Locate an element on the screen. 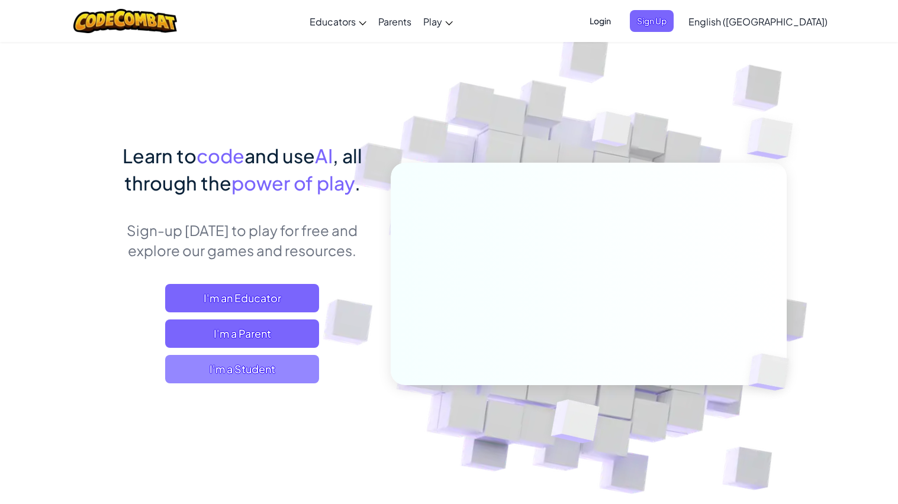 The height and width of the screenshot is (504, 898). img: CodeCombat logo is located at coordinates (125, 21).